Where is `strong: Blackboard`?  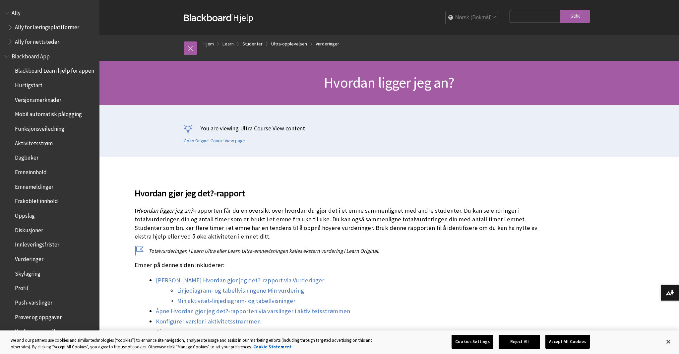 strong: Blackboard is located at coordinates (208, 18).